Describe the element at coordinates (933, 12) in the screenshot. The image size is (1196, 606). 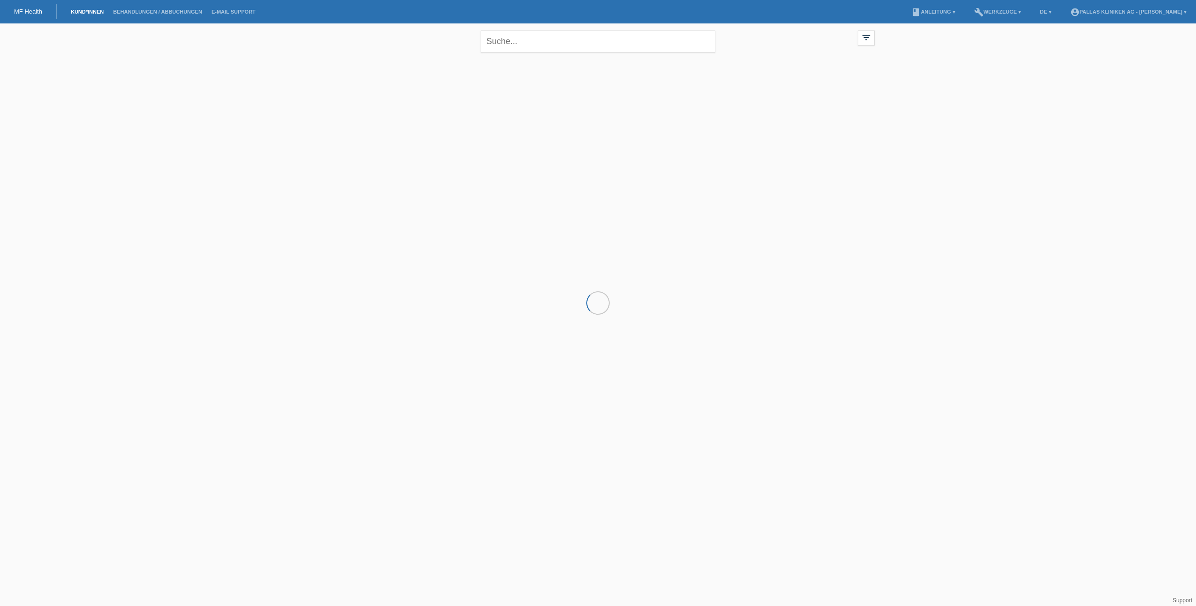
I see `a: bookAnleitung ▾` at that location.